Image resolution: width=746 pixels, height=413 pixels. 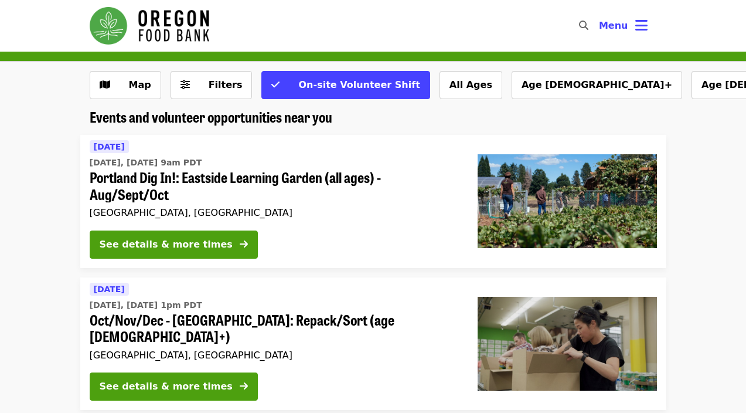 What do you see at coordinates (185, 84) in the screenshot?
I see `i: sliders-h icon` at bounding box center [185, 84].